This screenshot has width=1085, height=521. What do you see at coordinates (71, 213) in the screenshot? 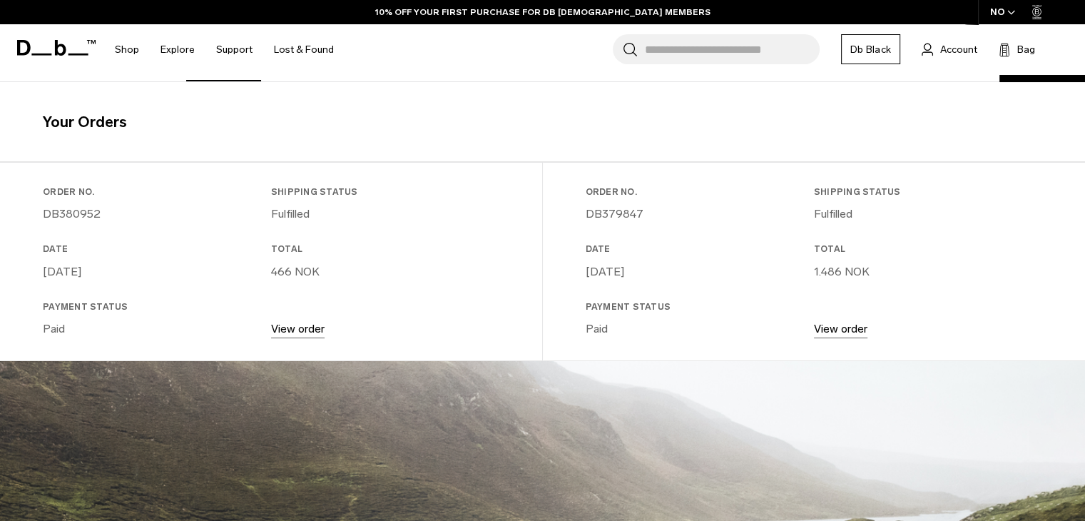
I see `a: DB380952` at bounding box center [71, 213].